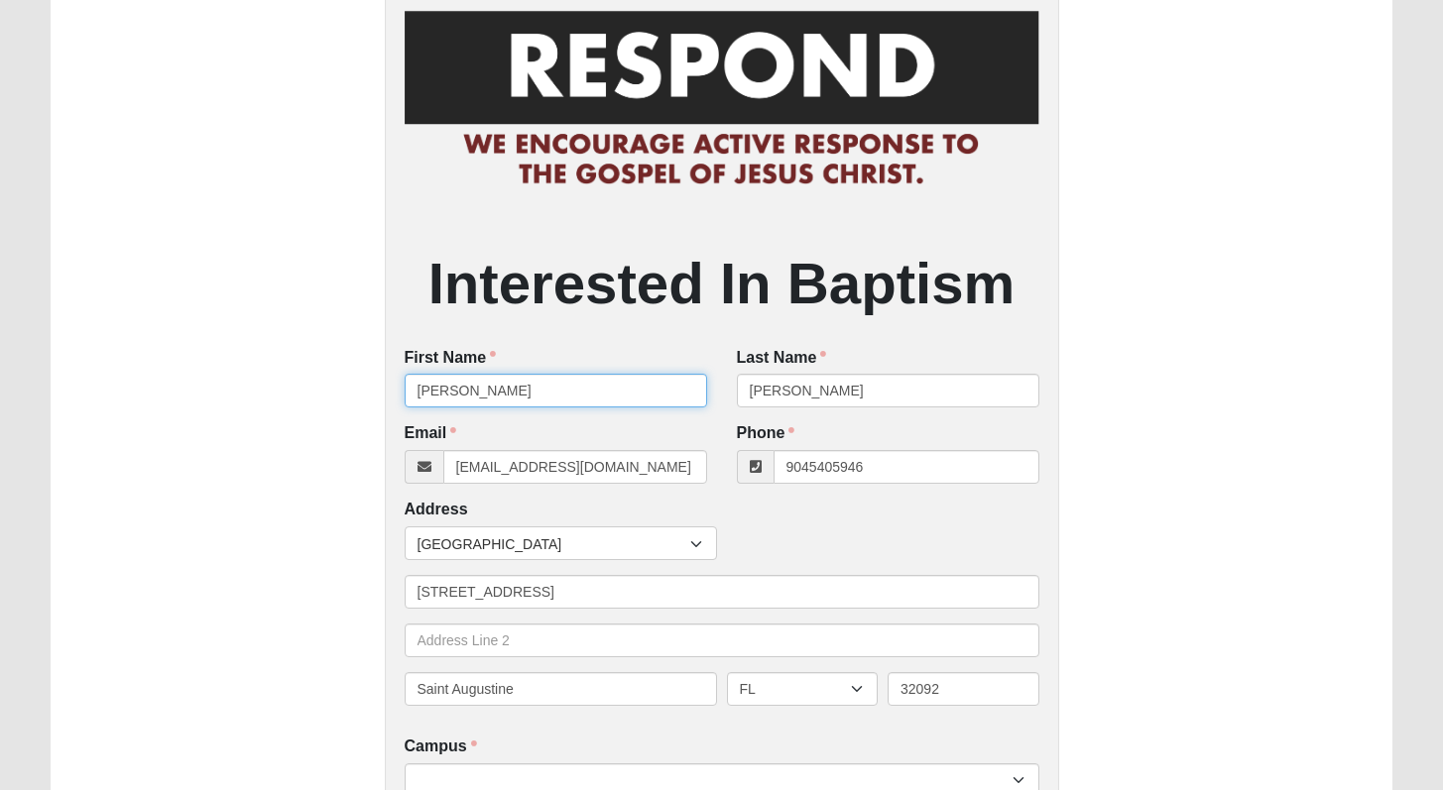 This screenshot has width=1443, height=790. Describe the element at coordinates (440, 747) in the screenshot. I see `label: Campus` at that location.